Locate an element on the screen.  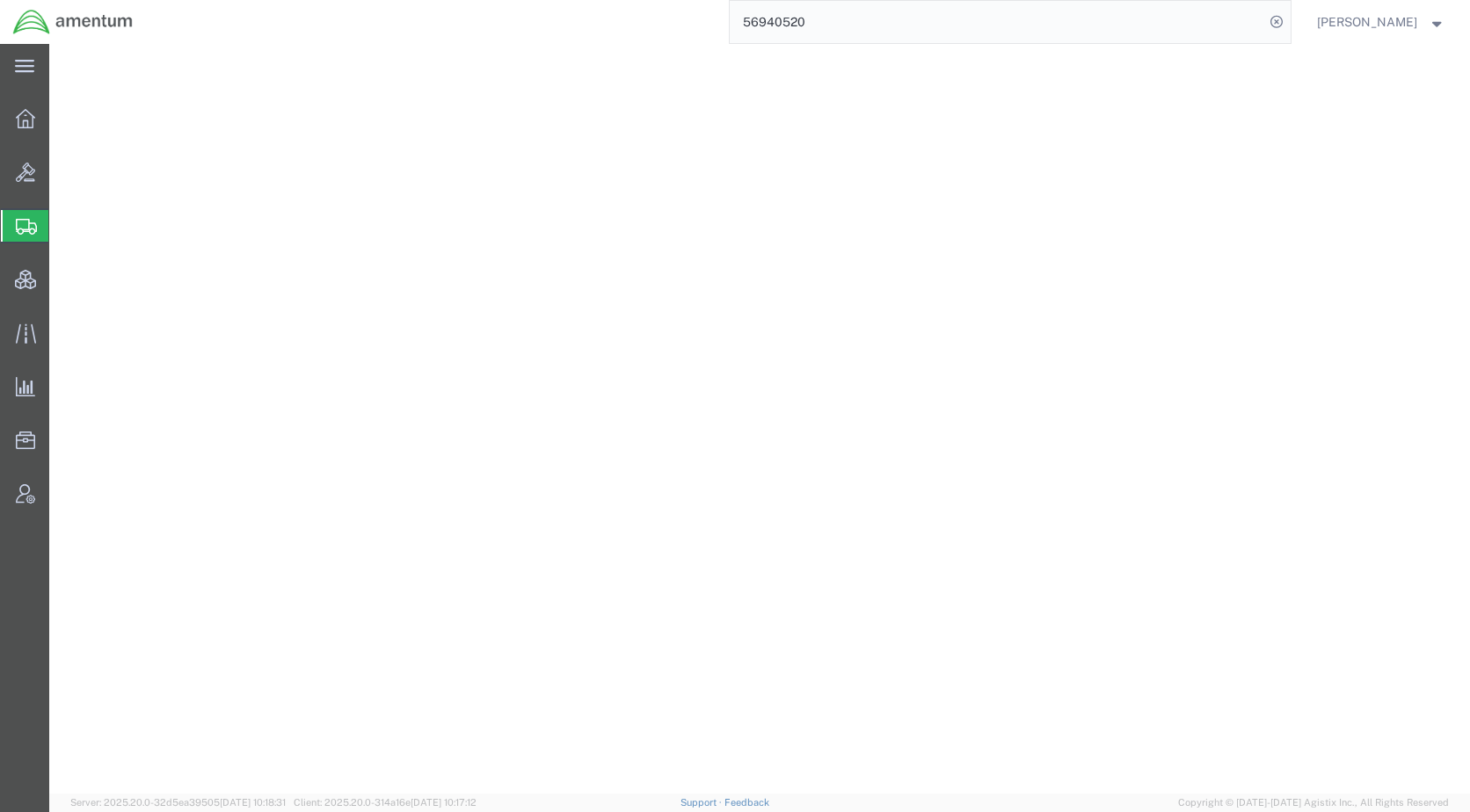
span: Client: 2025.20.0-314a16e is located at coordinates (385, 802).